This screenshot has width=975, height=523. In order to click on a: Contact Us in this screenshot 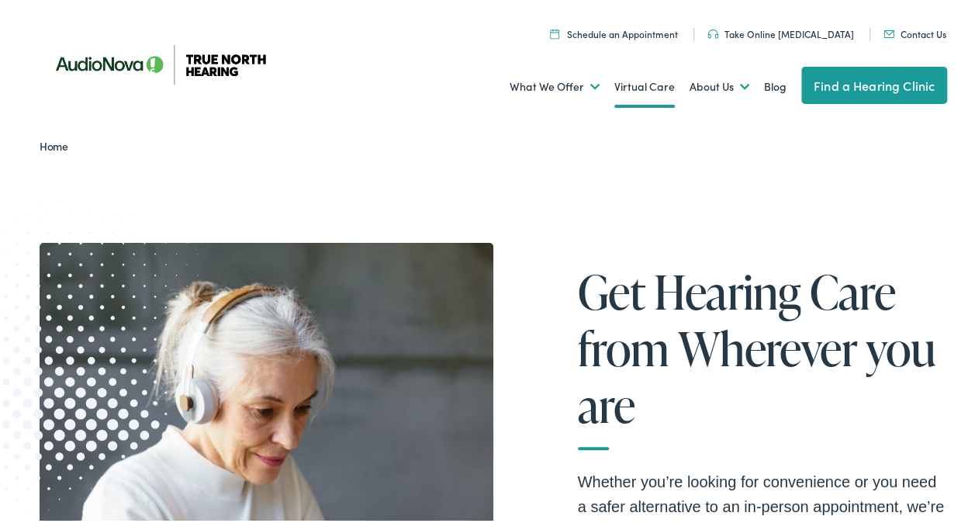, I will do `click(915, 30)`.